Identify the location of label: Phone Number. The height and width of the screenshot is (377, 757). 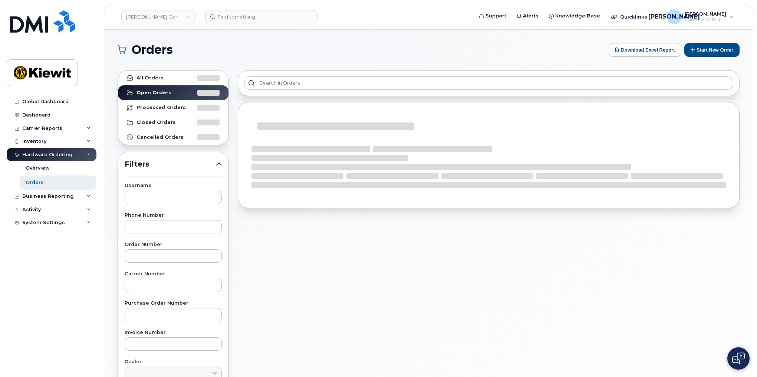
(173, 215).